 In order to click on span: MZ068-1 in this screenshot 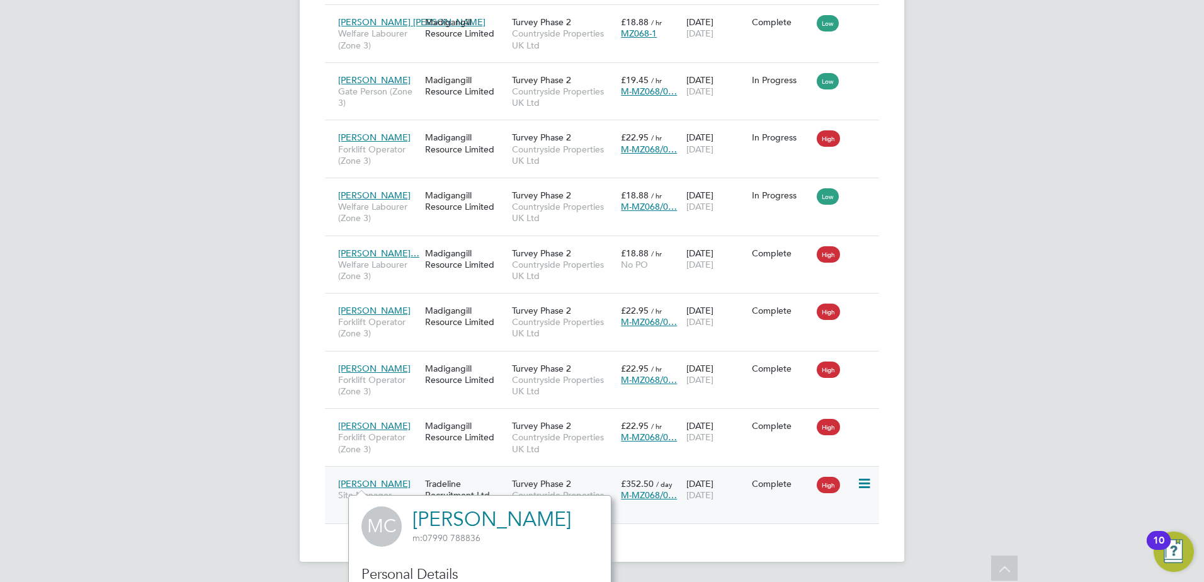, I will do `click(639, 33)`.